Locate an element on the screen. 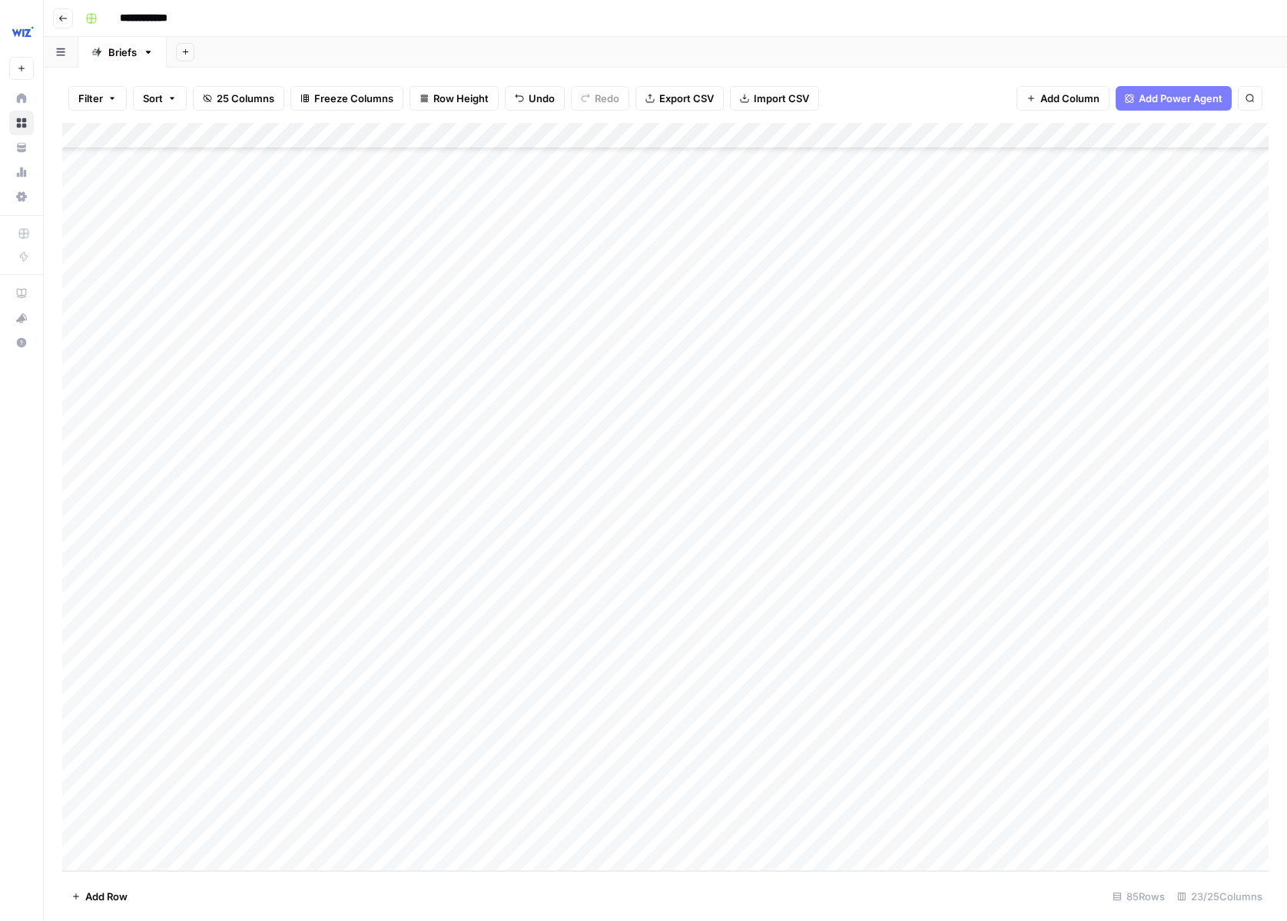 The image size is (1287, 921). a: Usage is located at coordinates (22, 172).